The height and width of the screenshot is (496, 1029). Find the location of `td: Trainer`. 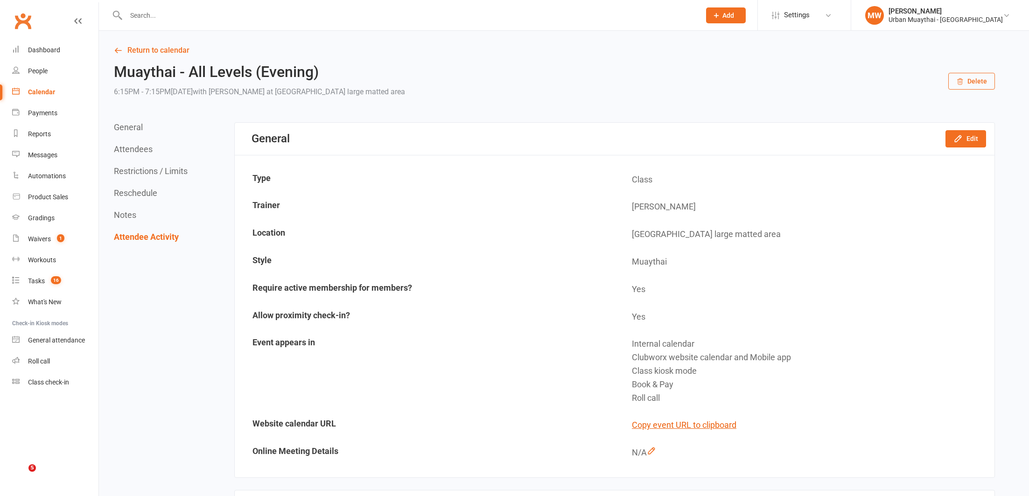

td: Trainer is located at coordinates (425, 207).